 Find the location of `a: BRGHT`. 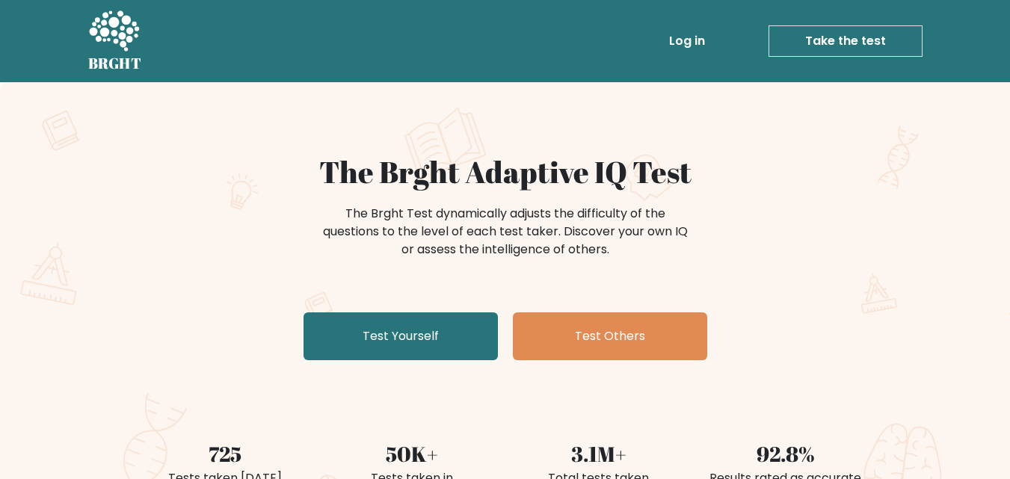

a: BRGHT is located at coordinates (115, 41).